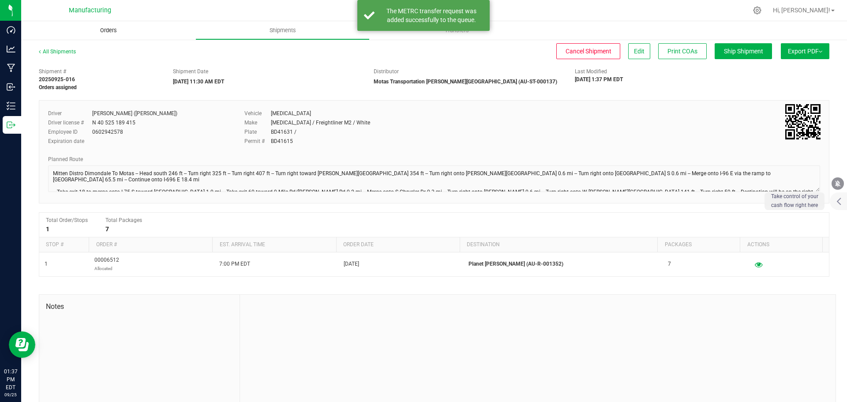 The height and width of the screenshot is (402, 847). I want to click on inline-svg: Dashboard, so click(11, 30).